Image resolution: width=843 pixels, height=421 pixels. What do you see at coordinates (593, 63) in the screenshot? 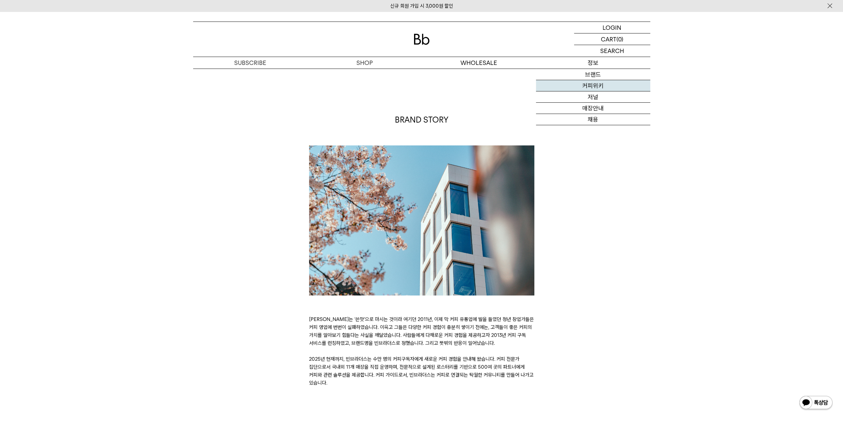
I see `p: 정보` at bounding box center [593, 63].